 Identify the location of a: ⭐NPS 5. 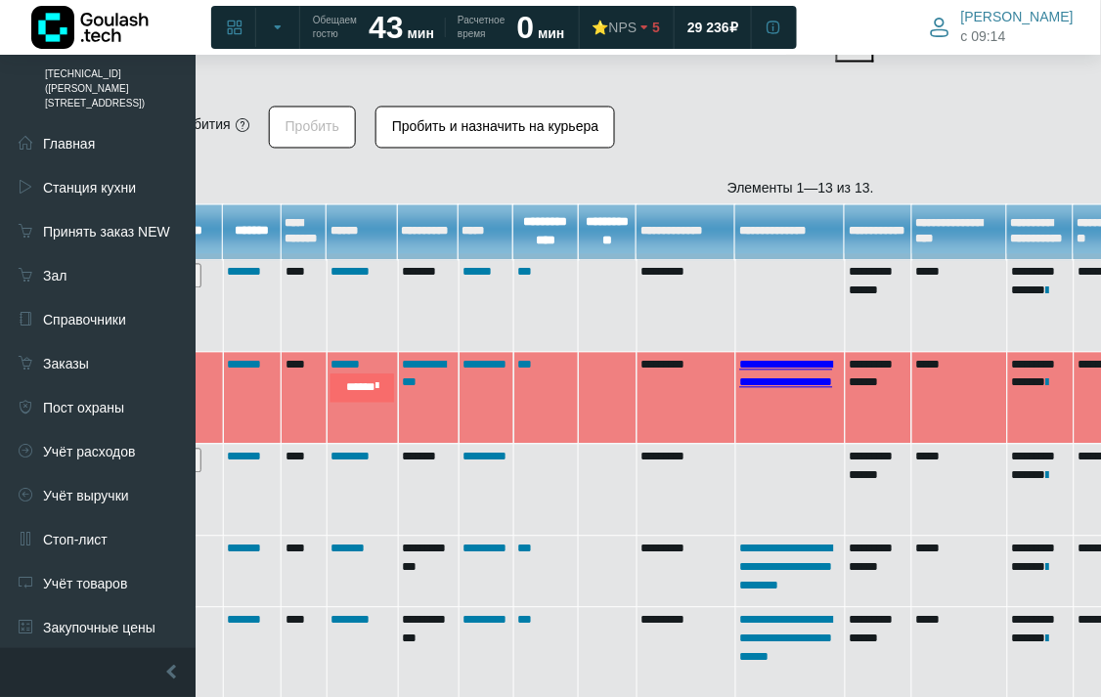
(627, 27).